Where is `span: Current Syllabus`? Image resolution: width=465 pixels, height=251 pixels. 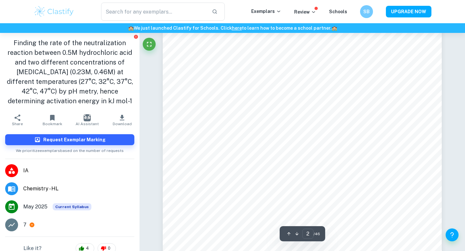
span: Current Syllabus is located at coordinates (72, 207).